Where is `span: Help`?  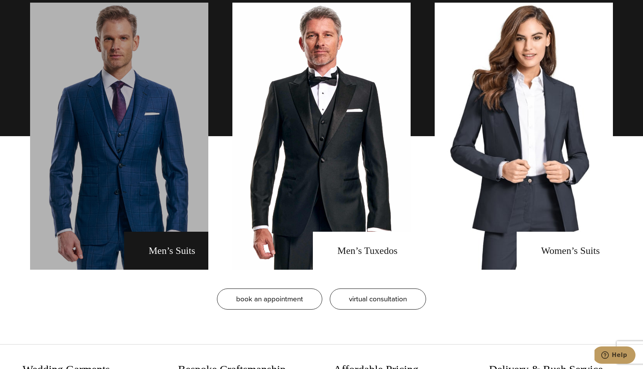 span: Help is located at coordinates (25, 9).